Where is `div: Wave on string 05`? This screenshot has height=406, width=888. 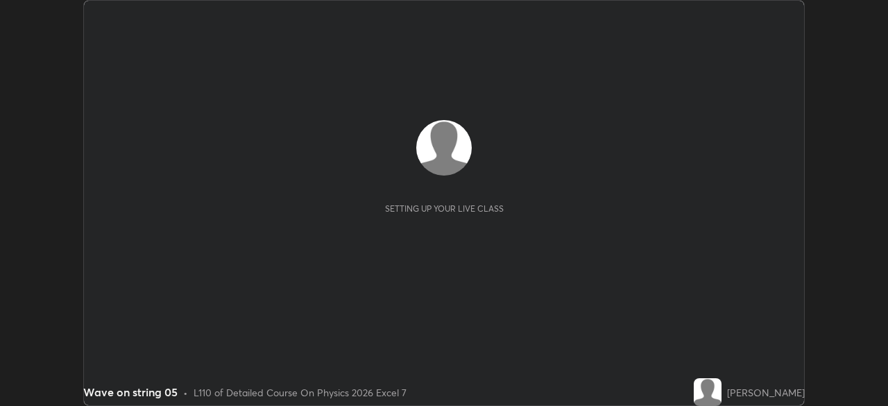 div: Wave on string 05 is located at coordinates (130, 392).